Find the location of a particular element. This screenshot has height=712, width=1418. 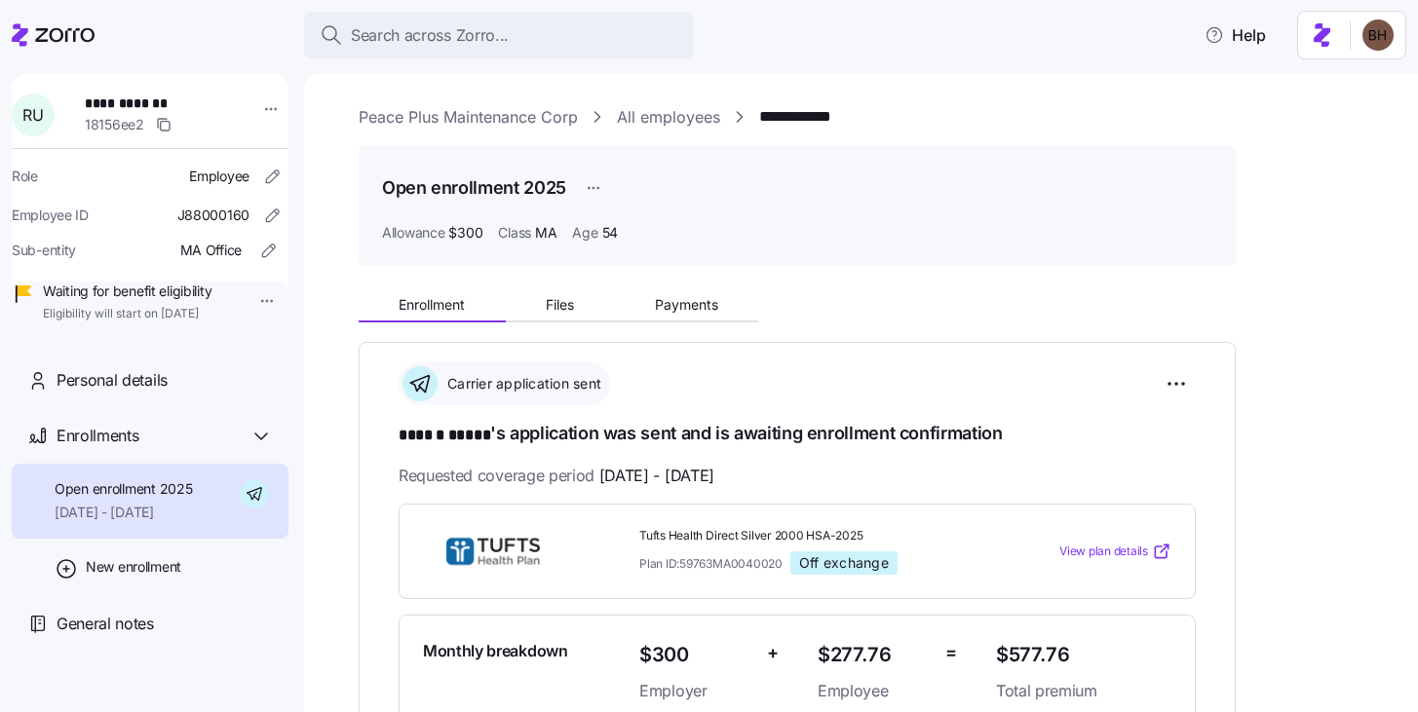

span: Age is located at coordinates (585, 233).